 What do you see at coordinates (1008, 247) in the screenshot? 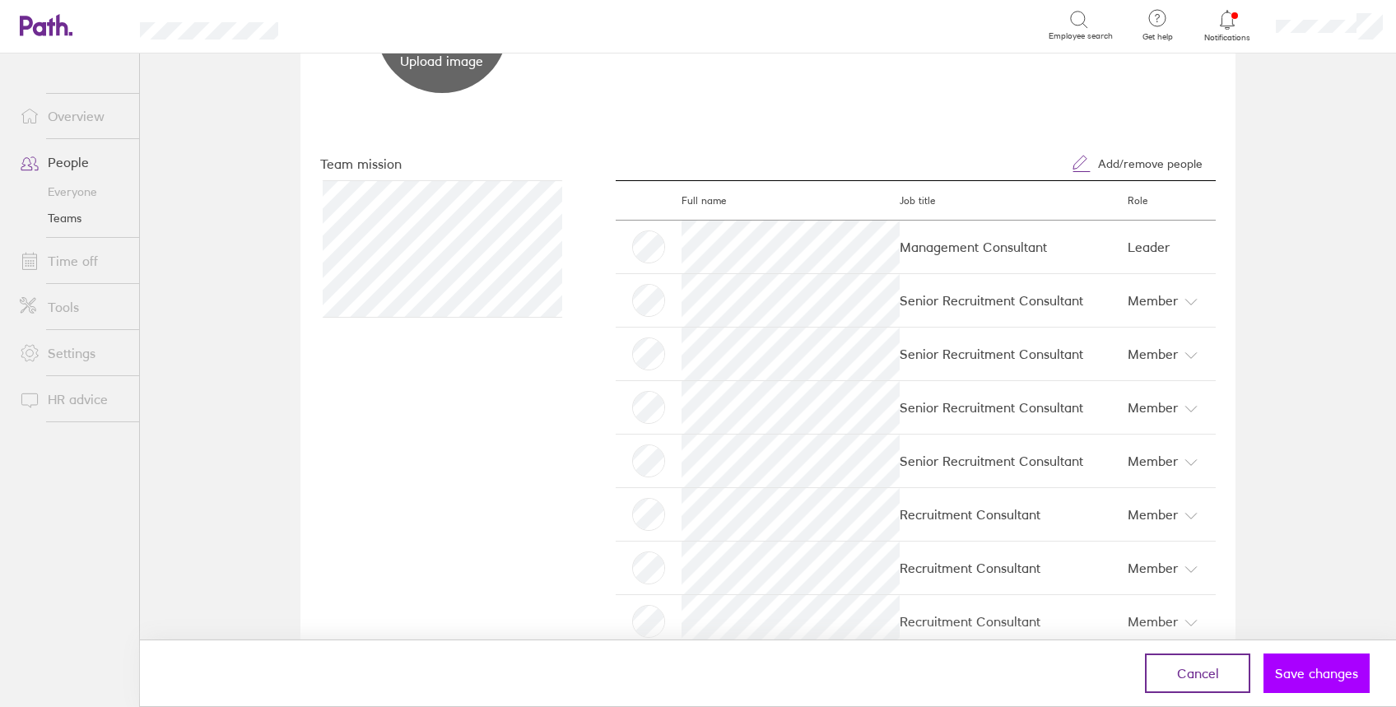
I see `td: Management Consultant` at bounding box center [1008, 247].